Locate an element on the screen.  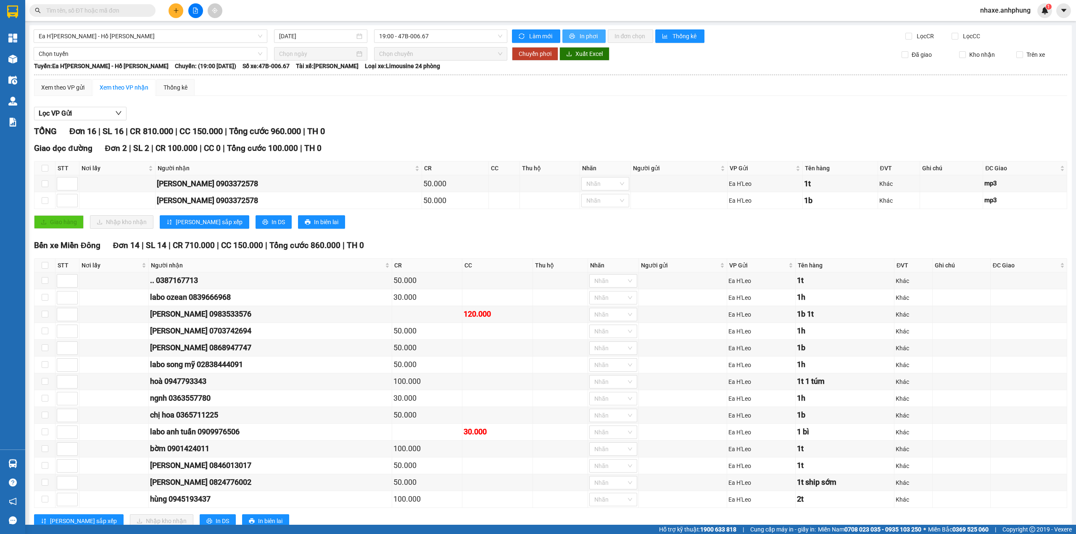
div: 2t is located at coordinates (845, 499).